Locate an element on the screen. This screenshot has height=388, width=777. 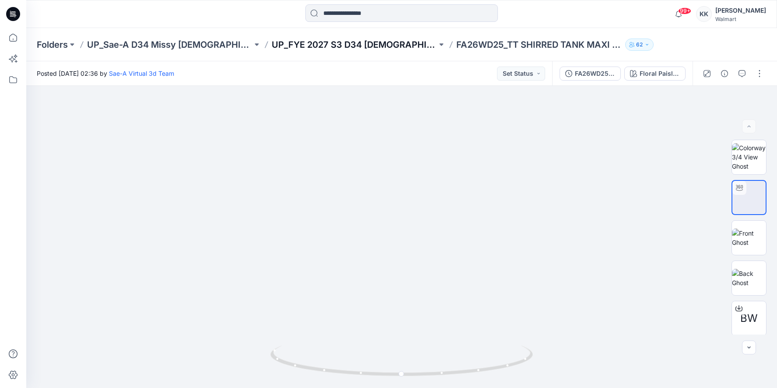
div: Walmart is located at coordinates (741, 19).